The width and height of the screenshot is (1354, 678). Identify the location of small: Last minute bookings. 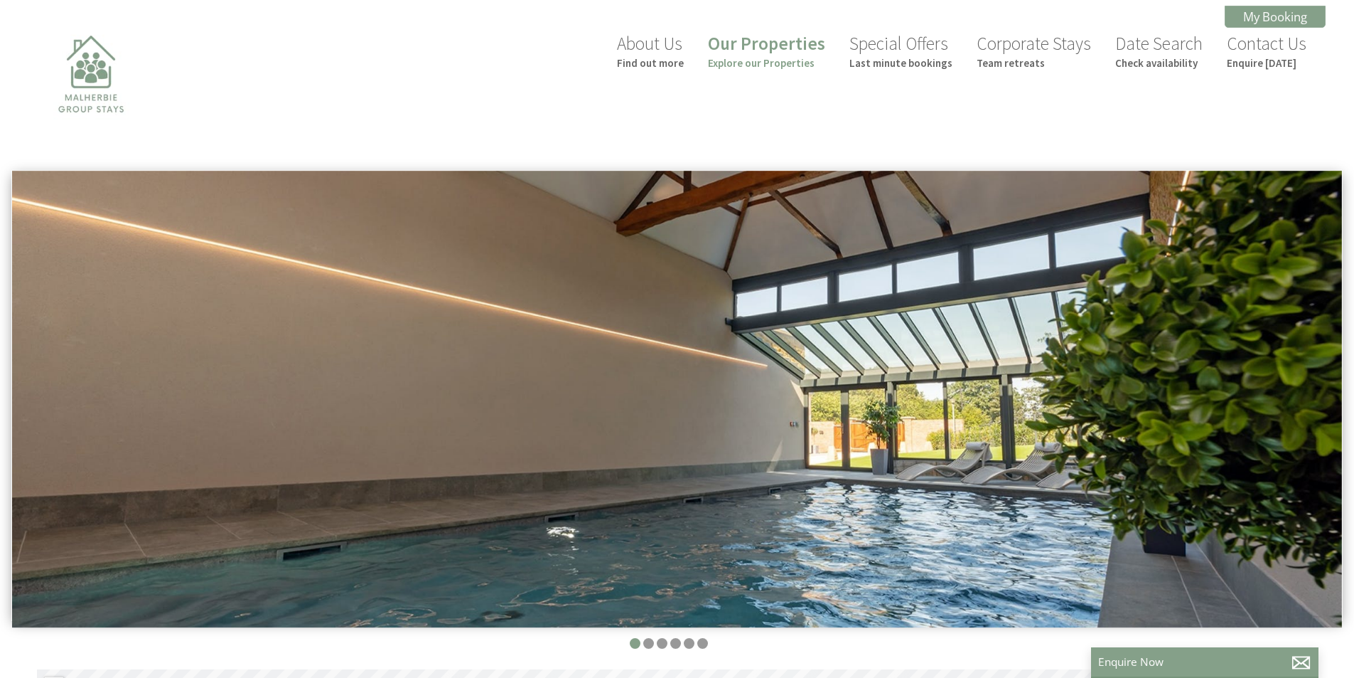
(901, 63).